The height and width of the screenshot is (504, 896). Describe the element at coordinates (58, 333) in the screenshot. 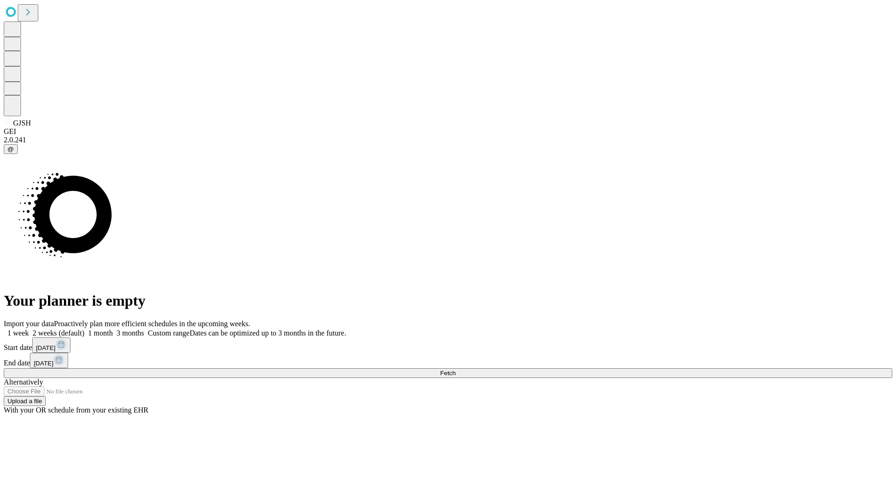

I see `span: 2 weeks (default)` at that location.